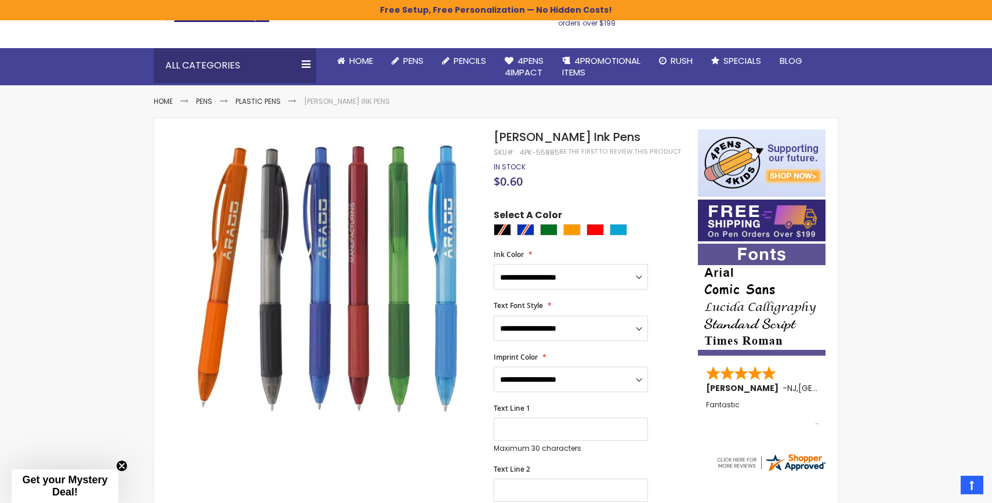 The height and width of the screenshot is (503, 992). I want to click on span: Imprint Color, so click(516, 357).